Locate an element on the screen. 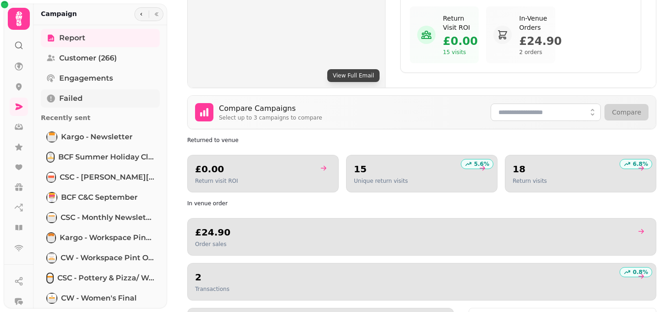  span: Engagements is located at coordinates (86, 78).